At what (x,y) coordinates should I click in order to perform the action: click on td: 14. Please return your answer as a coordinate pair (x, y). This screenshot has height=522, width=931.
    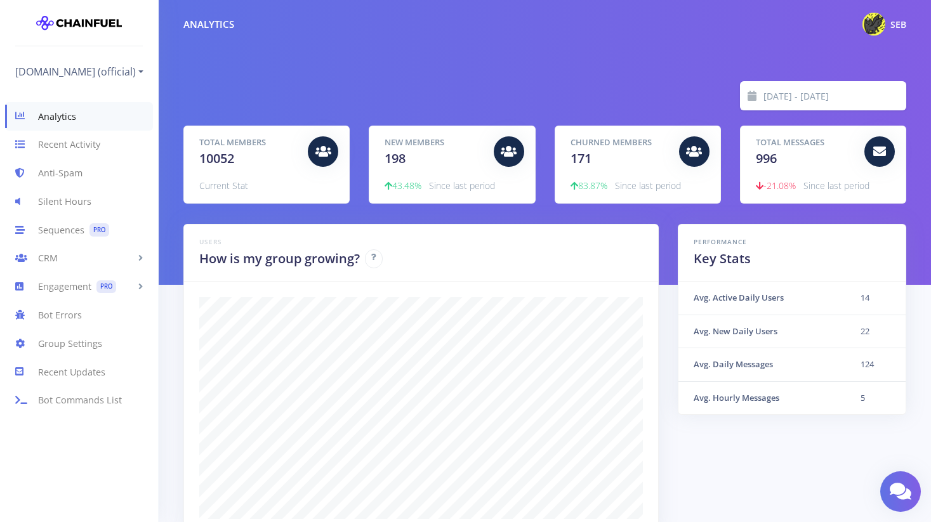
    Looking at the image, I should click on (875, 298).